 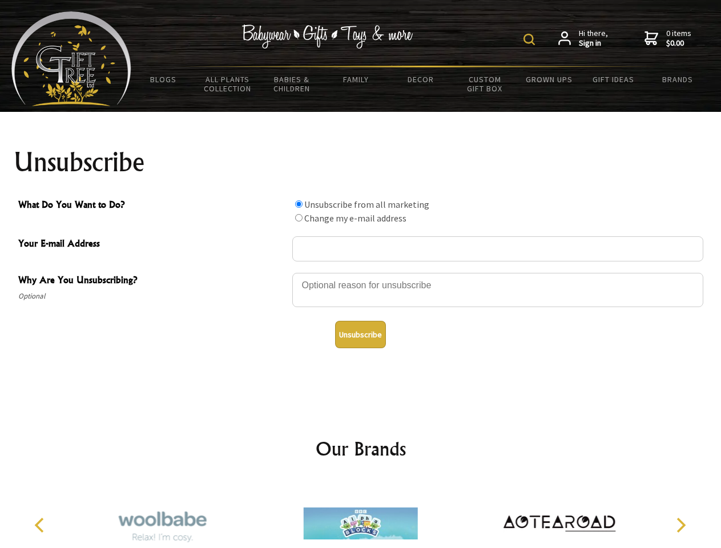 What do you see at coordinates (529, 39) in the screenshot?
I see `img: product search` at bounding box center [529, 39].